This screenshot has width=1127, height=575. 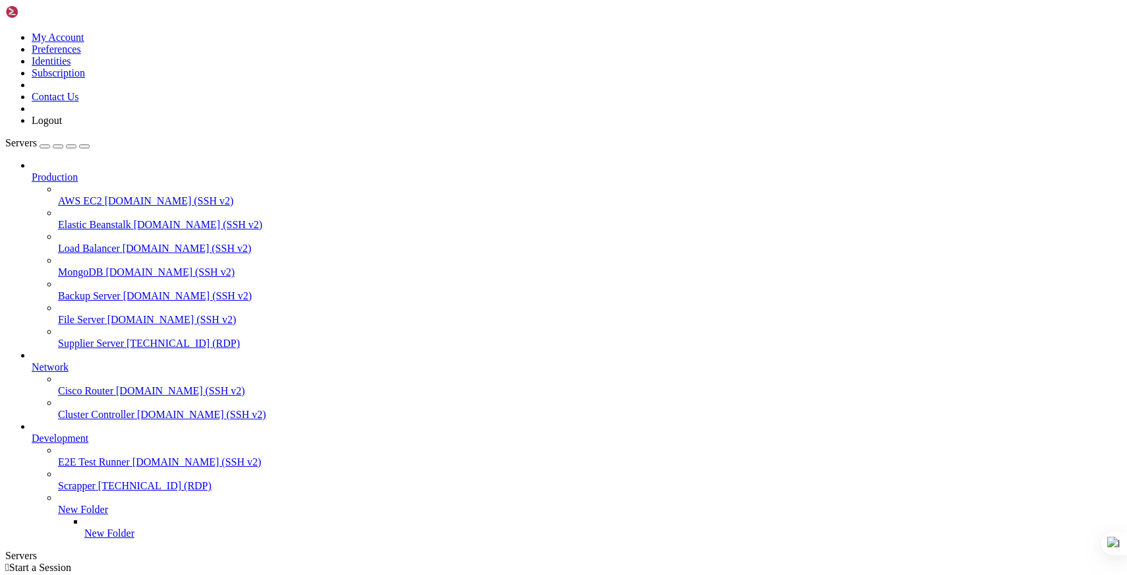 I want to click on span: Cisco Router, so click(x=86, y=390).